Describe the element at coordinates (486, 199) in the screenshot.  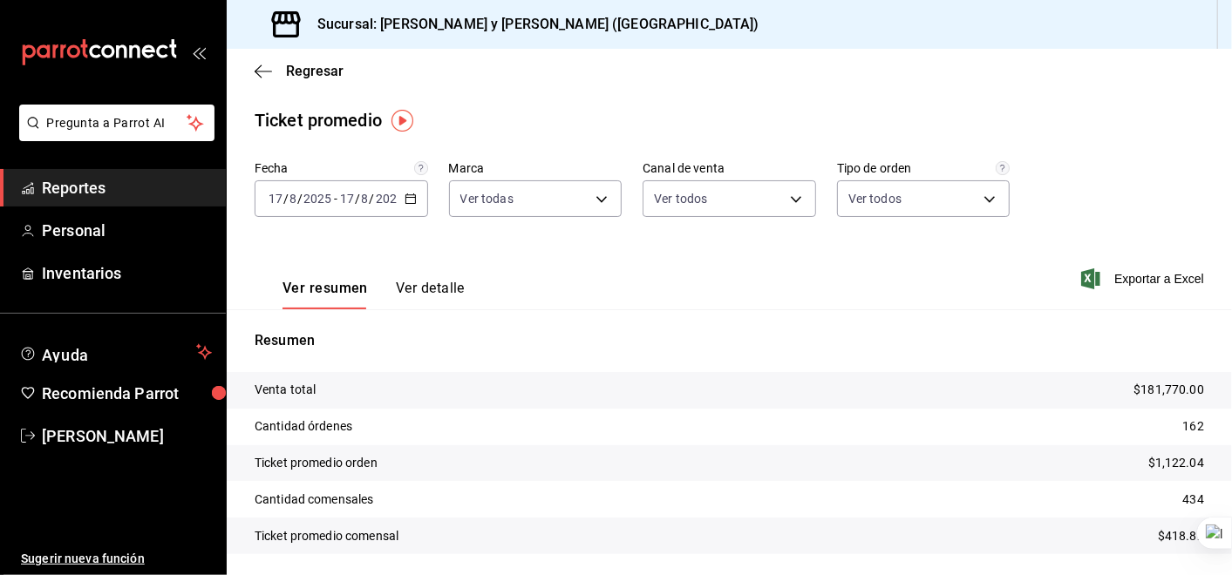
I see `span: Ver todas` at that location.